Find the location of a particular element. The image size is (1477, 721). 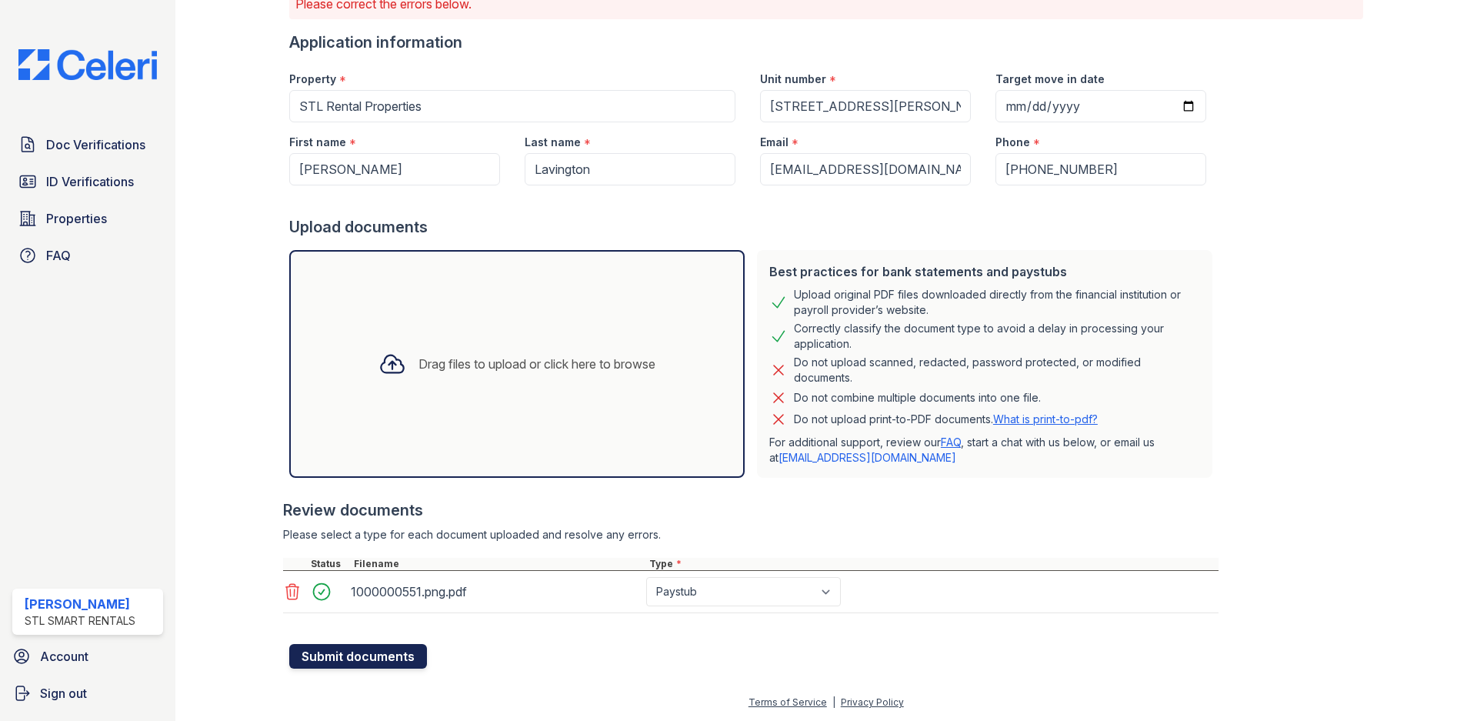

span: FAQ is located at coordinates (58, 255).